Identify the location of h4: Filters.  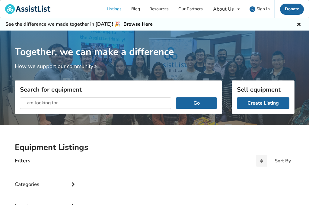
(22, 160).